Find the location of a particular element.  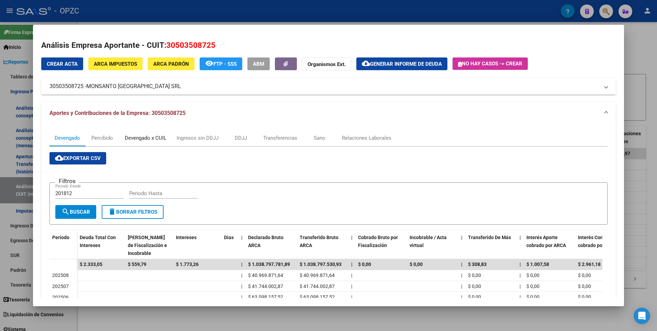

mat-icon: delete is located at coordinates (112, 211).